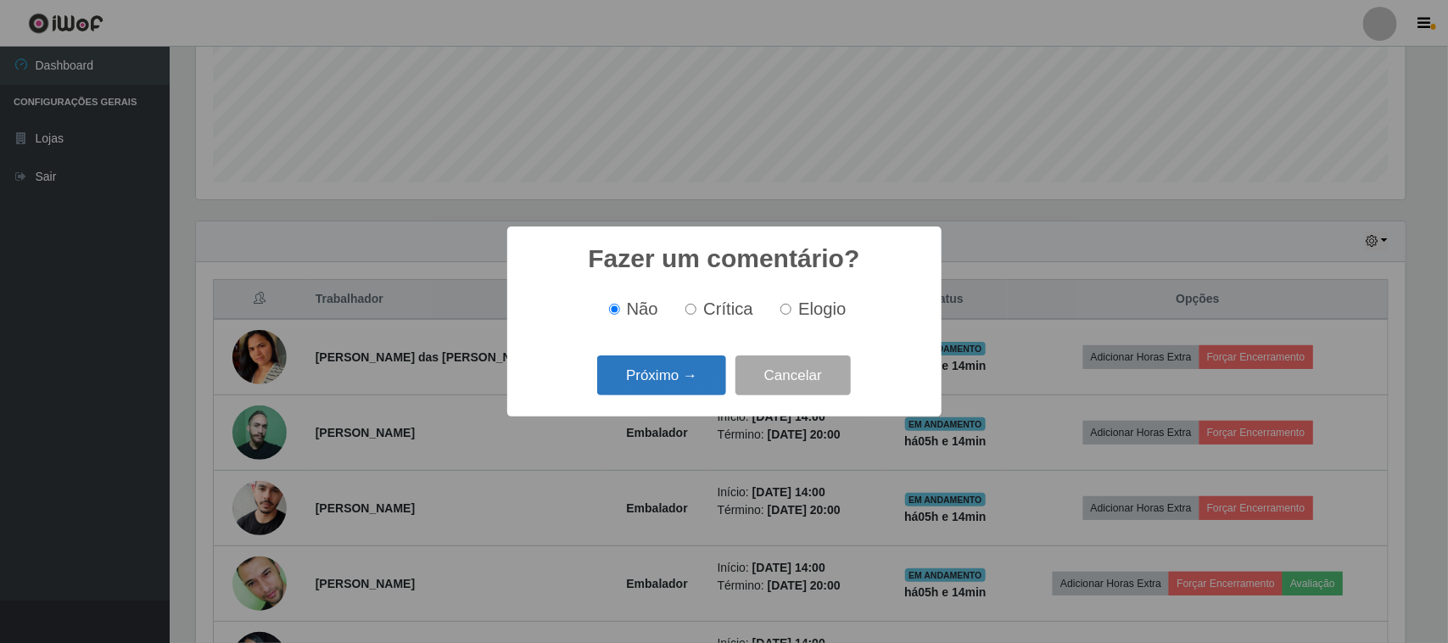  Describe the element at coordinates (723, 259) in the screenshot. I see `h2: Fazer um comentário?` at that location.